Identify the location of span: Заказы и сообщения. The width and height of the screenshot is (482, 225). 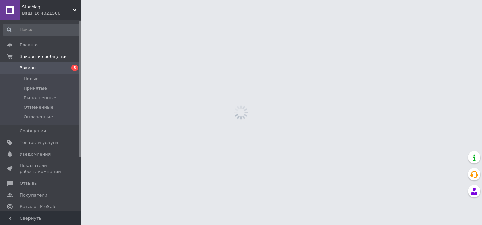
(44, 57).